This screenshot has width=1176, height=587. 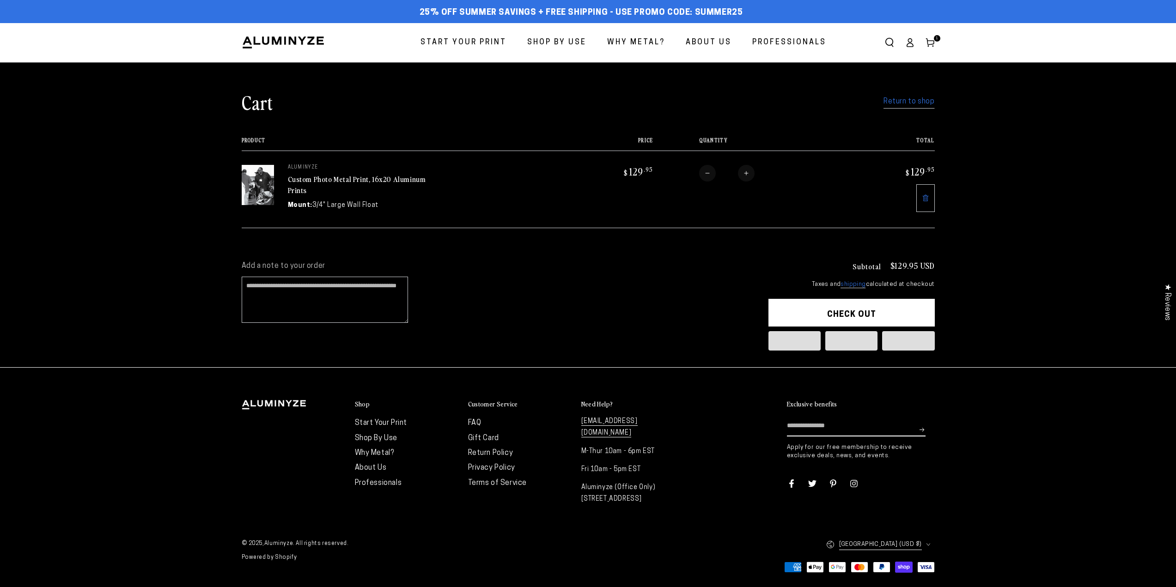 I want to click on p: $129.95 USD, so click(x=913, y=266).